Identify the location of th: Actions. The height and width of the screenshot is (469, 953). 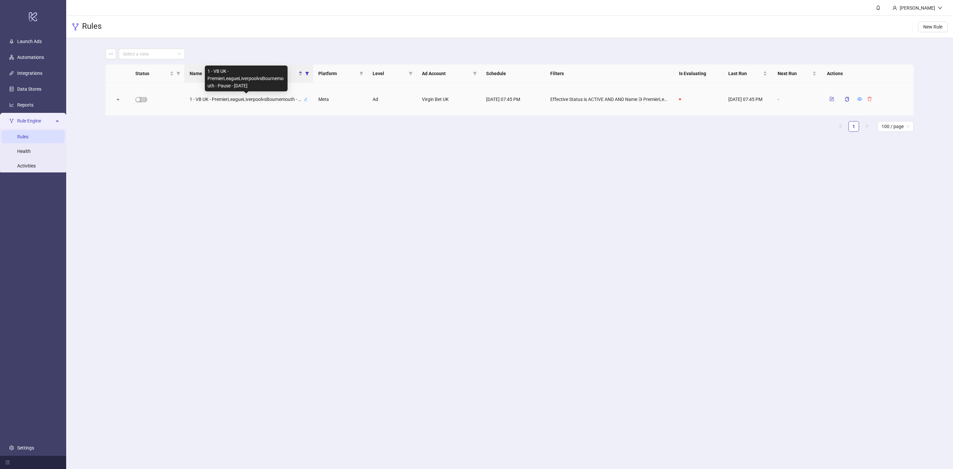
(868, 73).